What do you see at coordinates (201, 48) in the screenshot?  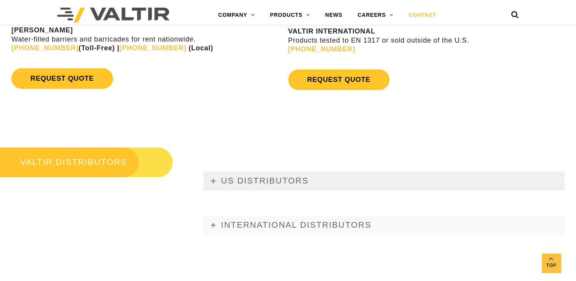 I see `strong: (Local)` at bounding box center [201, 48].